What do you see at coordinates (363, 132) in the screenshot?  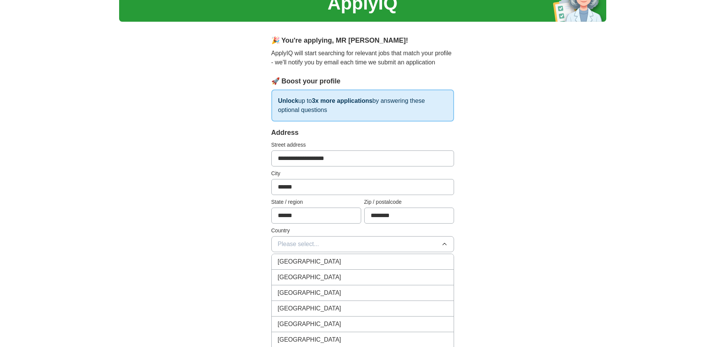 I see `div: Address` at bounding box center [363, 132].